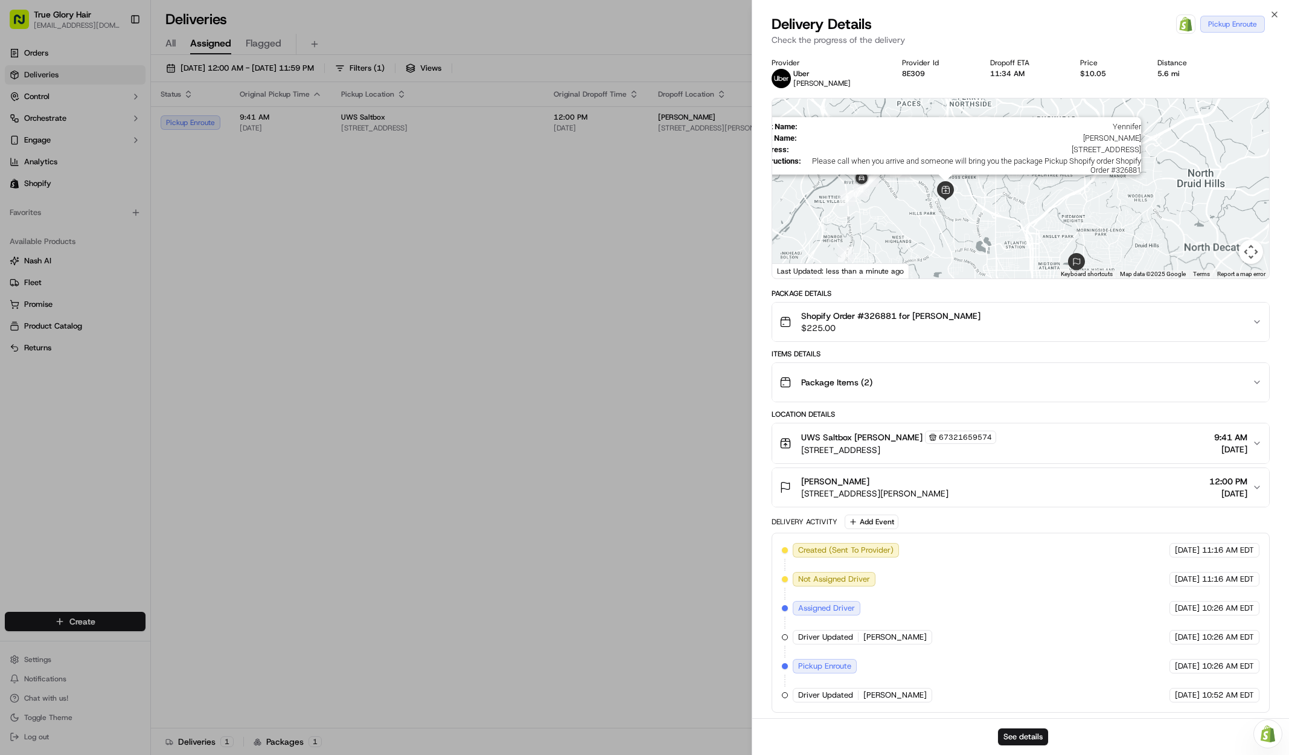  Describe the element at coordinates (871, 179) in the screenshot. I see `div: 8` at that location.